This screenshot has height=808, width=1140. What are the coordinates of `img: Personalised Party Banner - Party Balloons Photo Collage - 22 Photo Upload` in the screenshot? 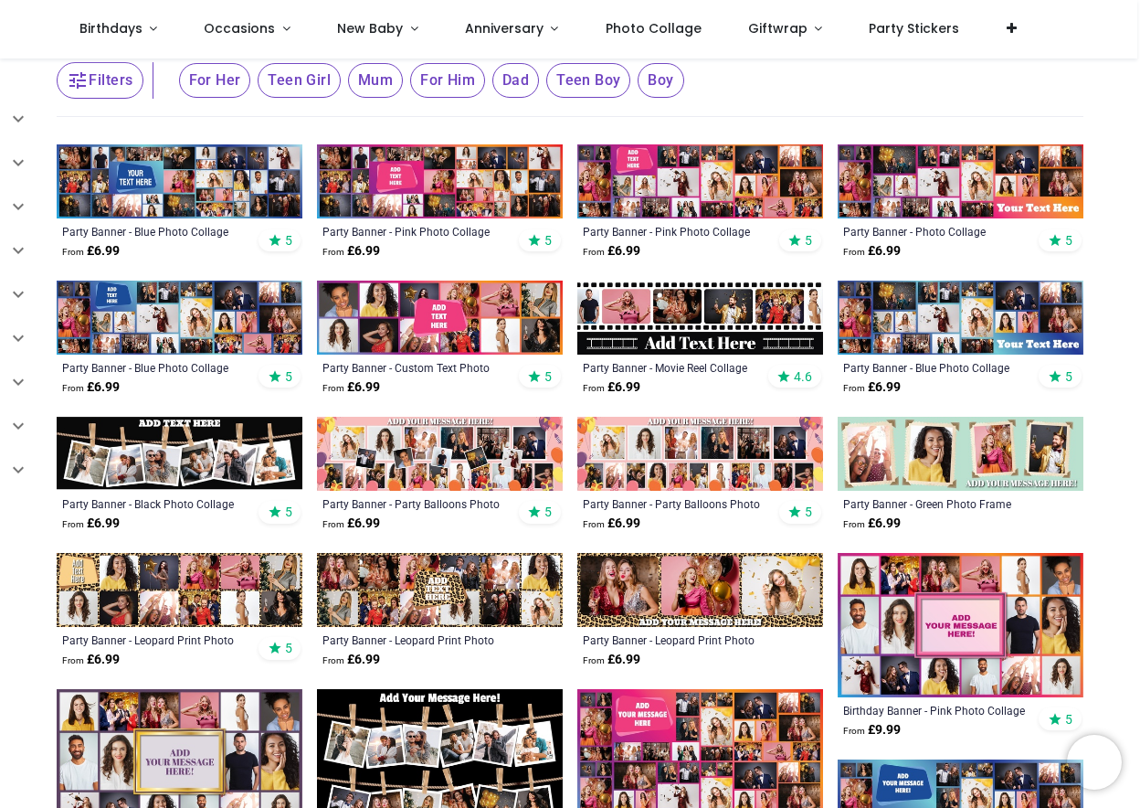 It's located at (439, 453).